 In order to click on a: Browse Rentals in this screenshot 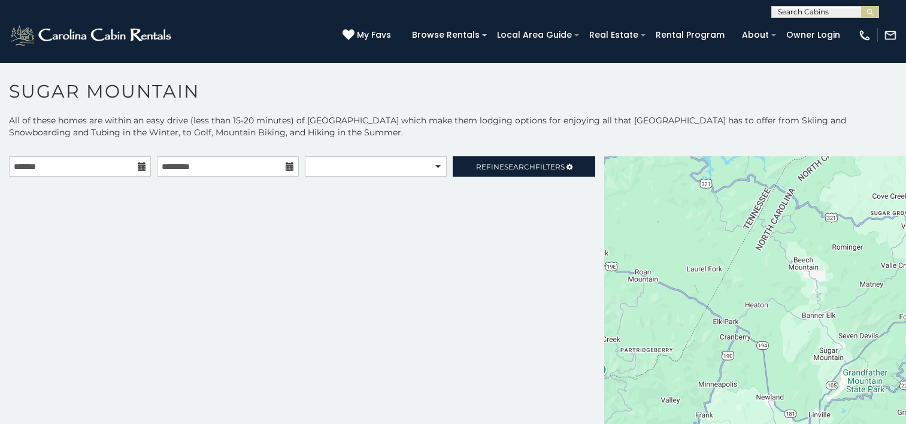, I will do `click(446, 35)`.